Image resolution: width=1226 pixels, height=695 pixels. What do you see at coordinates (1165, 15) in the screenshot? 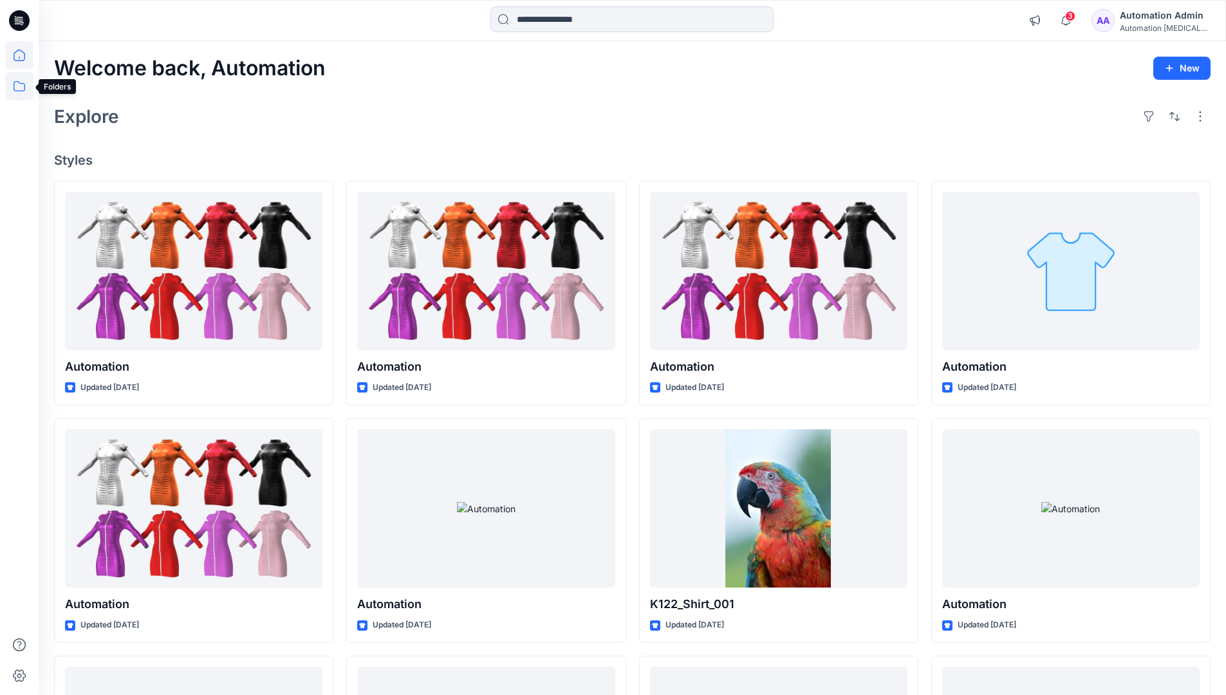
I see `div: Automation Admin` at bounding box center [1165, 15].